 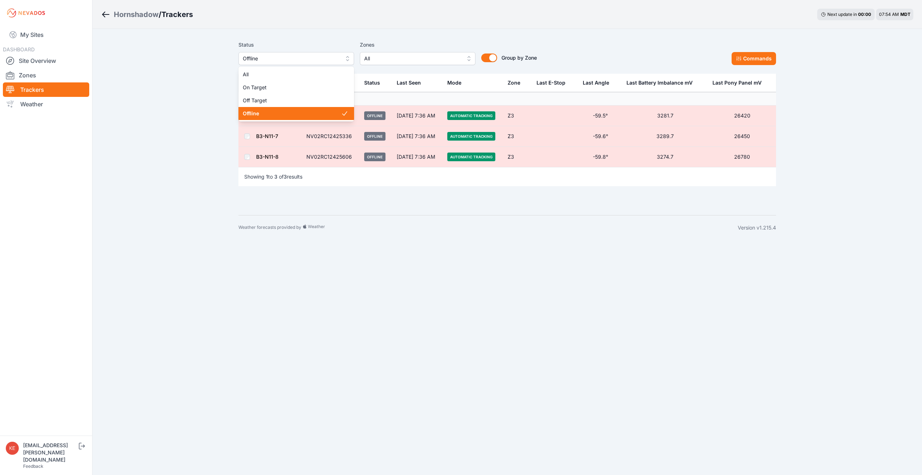 What do you see at coordinates (292, 87) in the screenshot?
I see `span: On Target` at bounding box center [292, 87].